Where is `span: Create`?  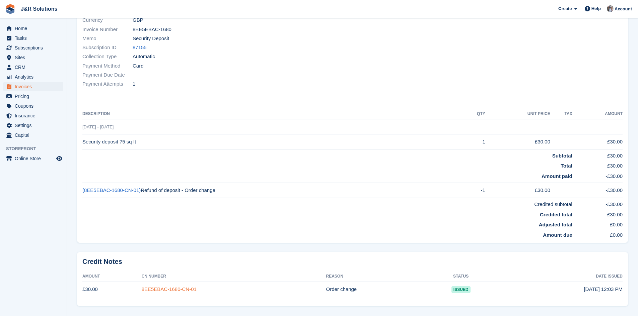
span: Create is located at coordinates (565, 9).